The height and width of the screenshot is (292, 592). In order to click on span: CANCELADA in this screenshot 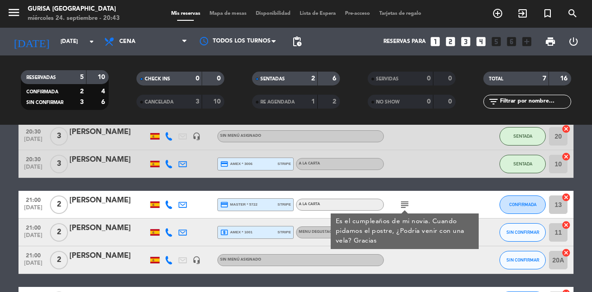, I will do `click(159, 102)`.